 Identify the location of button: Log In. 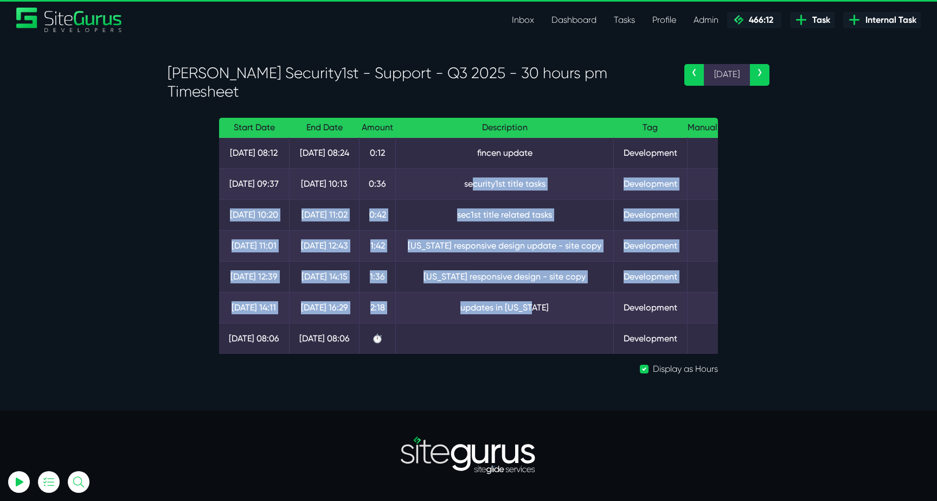
(95, 203).